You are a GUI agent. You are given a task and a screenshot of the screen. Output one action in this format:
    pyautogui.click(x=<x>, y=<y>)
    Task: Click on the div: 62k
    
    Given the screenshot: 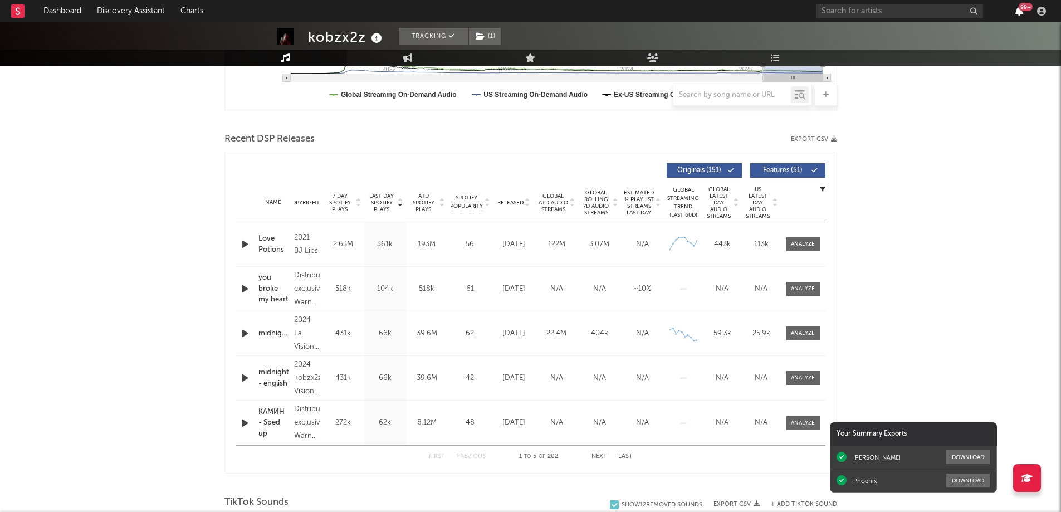 What is the action you would take?
    pyautogui.click(x=385, y=423)
    